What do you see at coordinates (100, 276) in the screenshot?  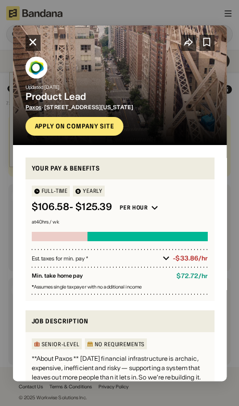 I see `div: Min. take home pay` at bounding box center [100, 276].